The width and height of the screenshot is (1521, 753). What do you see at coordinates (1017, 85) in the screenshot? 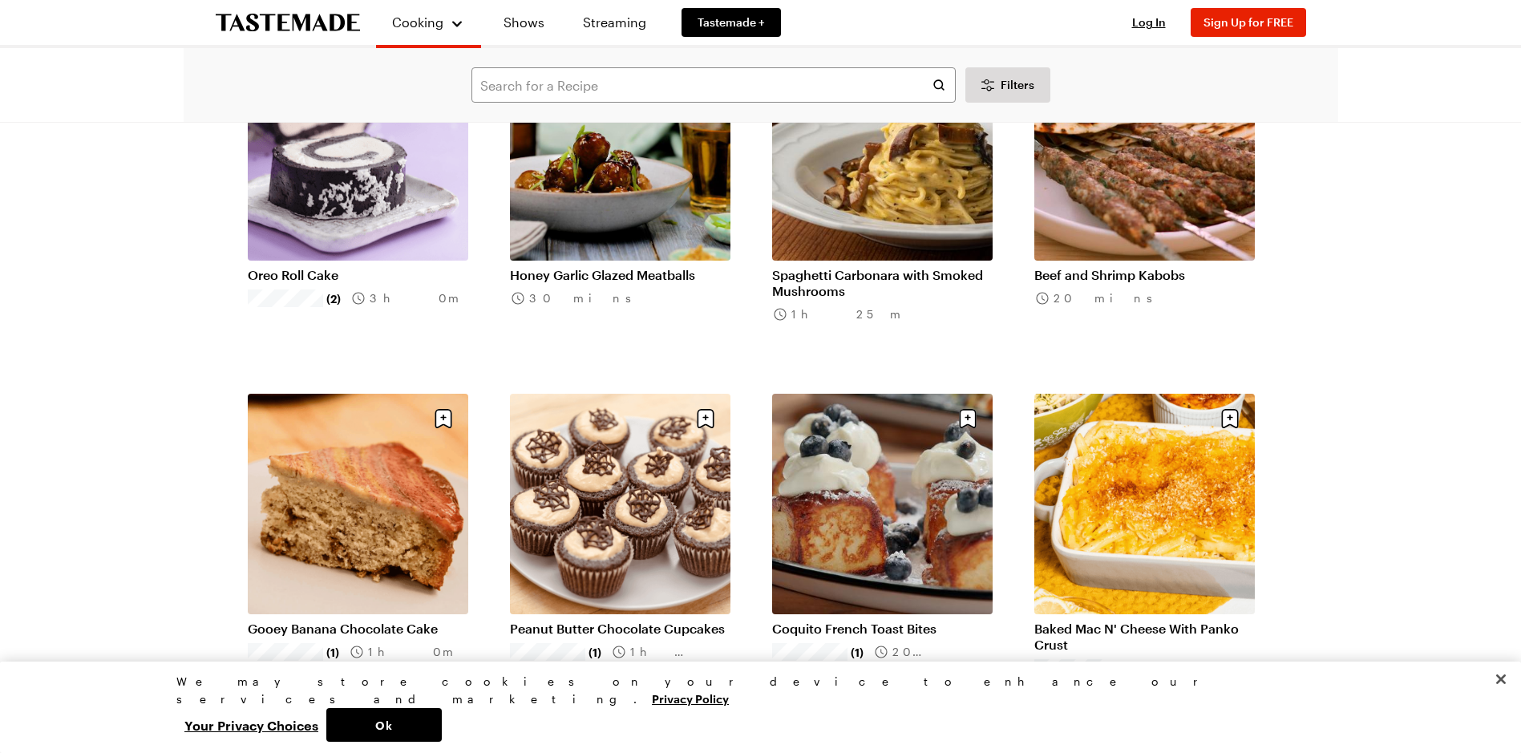
I see `span: Filters` at bounding box center [1017, 85].